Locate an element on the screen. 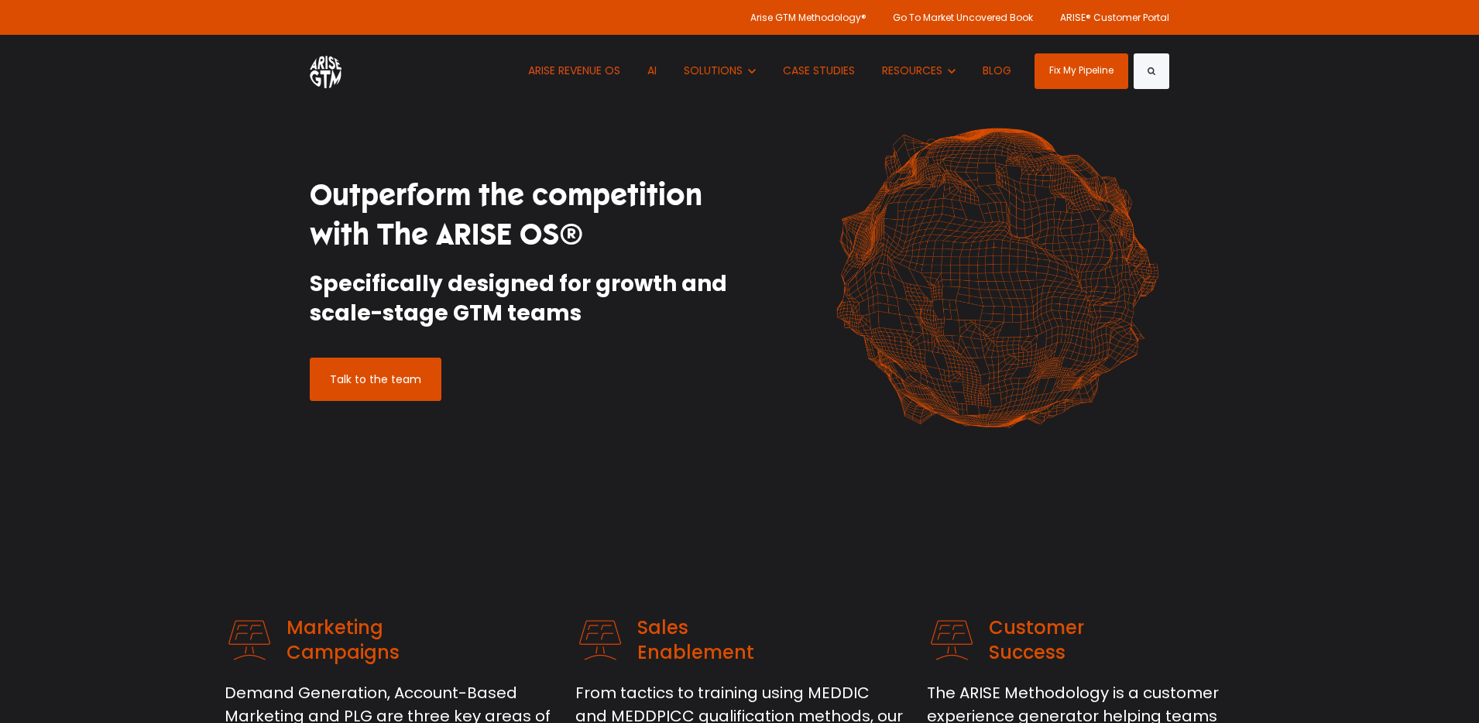 This screenshot has height=723, width=1479. button: Show submenu for SOLUTIONS SOLUTIONS is located at coordinates (719, 70).